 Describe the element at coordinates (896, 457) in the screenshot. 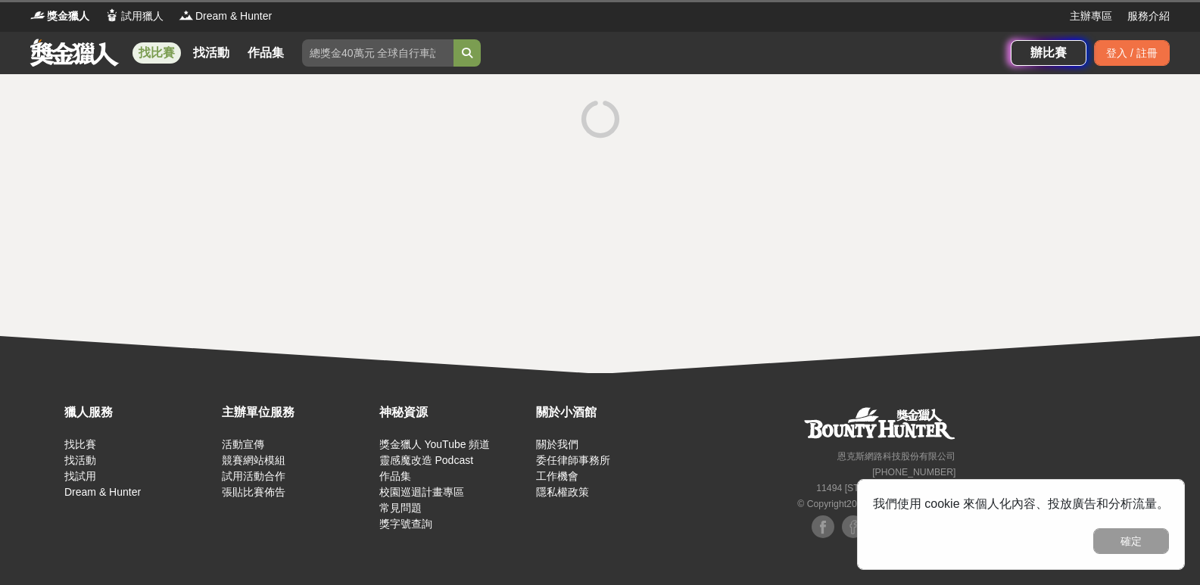

I see `small: 恩克斯網路科技股份有限公司` at that location.